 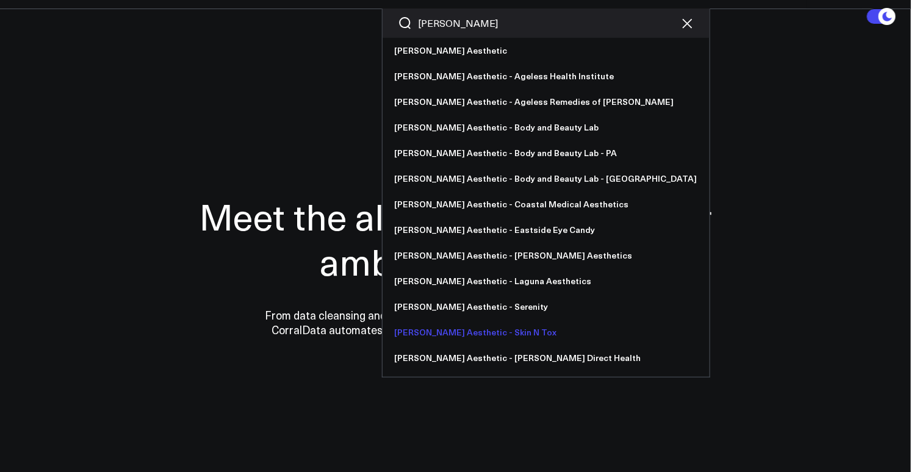 What do you see at coordinates (546, 23) in the screenshot?
I see `input: Search customers input` at bounding box center [546, 23].